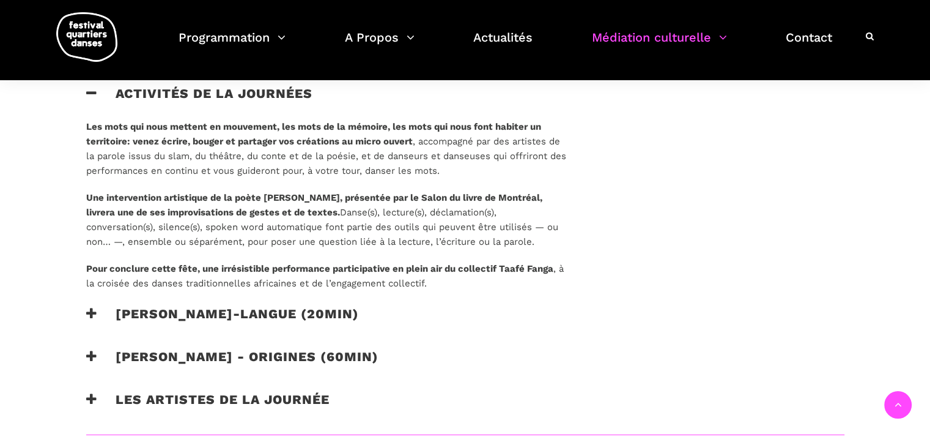  Describe the element at coordinates (199, 101) in the screenshot. I see `h3: Activités de la journées` at that location.